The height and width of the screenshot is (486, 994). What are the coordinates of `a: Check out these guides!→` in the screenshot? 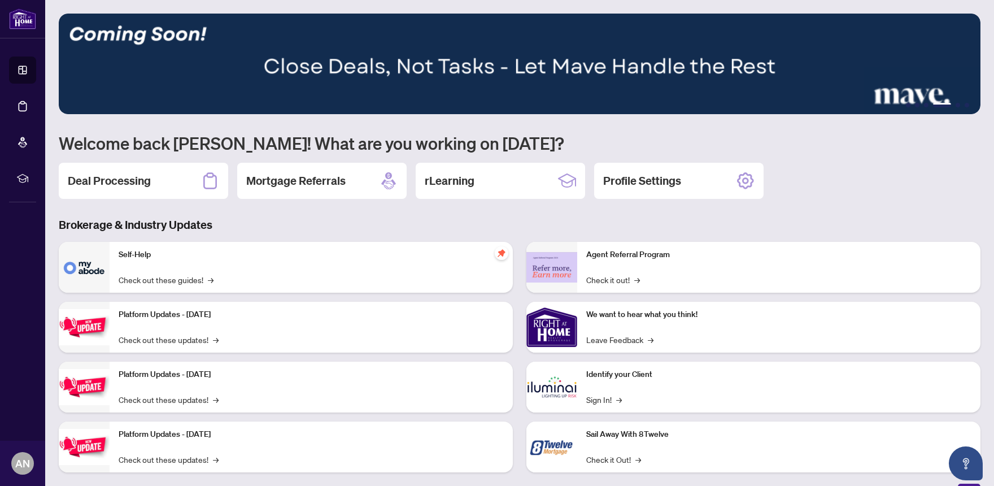 It's located at (166, 280).